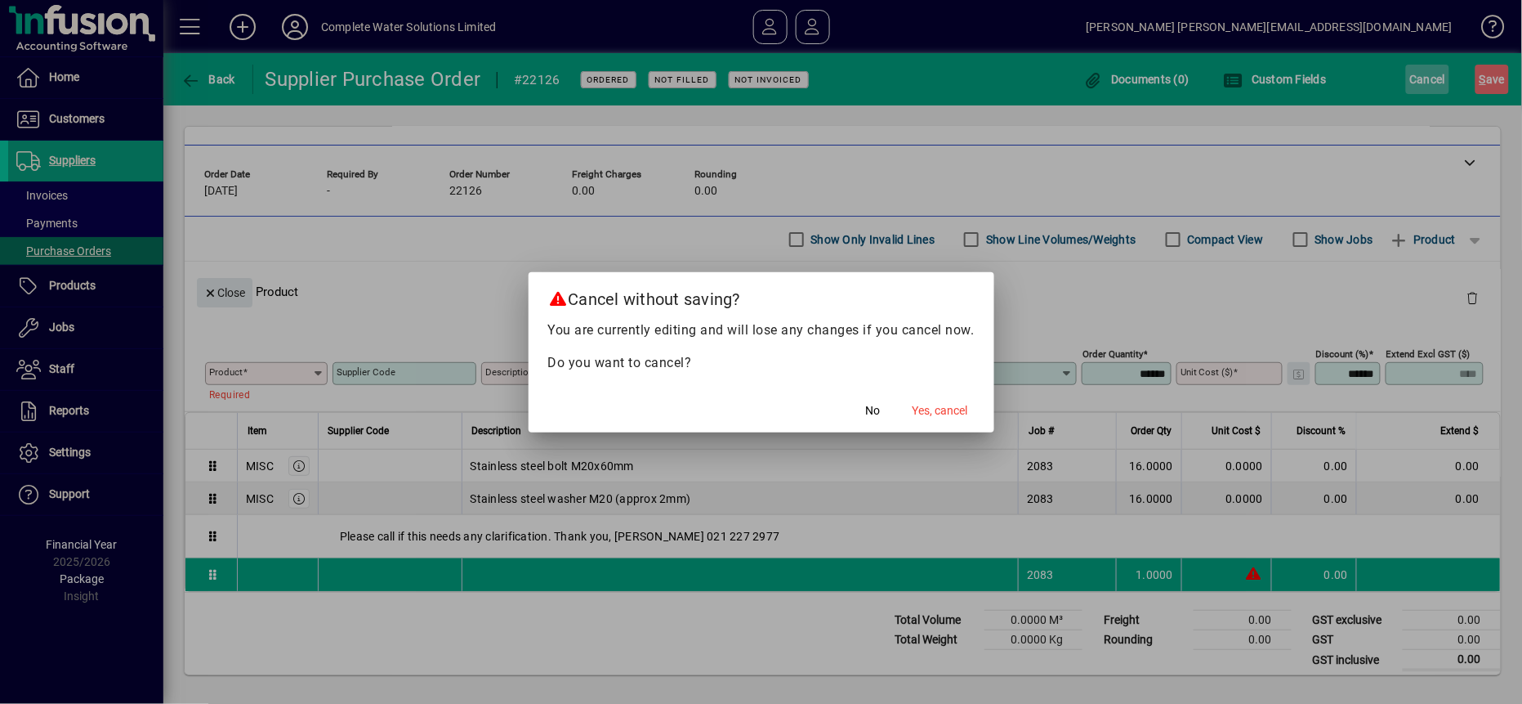 The width and height of the screenshot is (1522, 704). I want to click on p: Do you want to cancel?, so click(762, 363).